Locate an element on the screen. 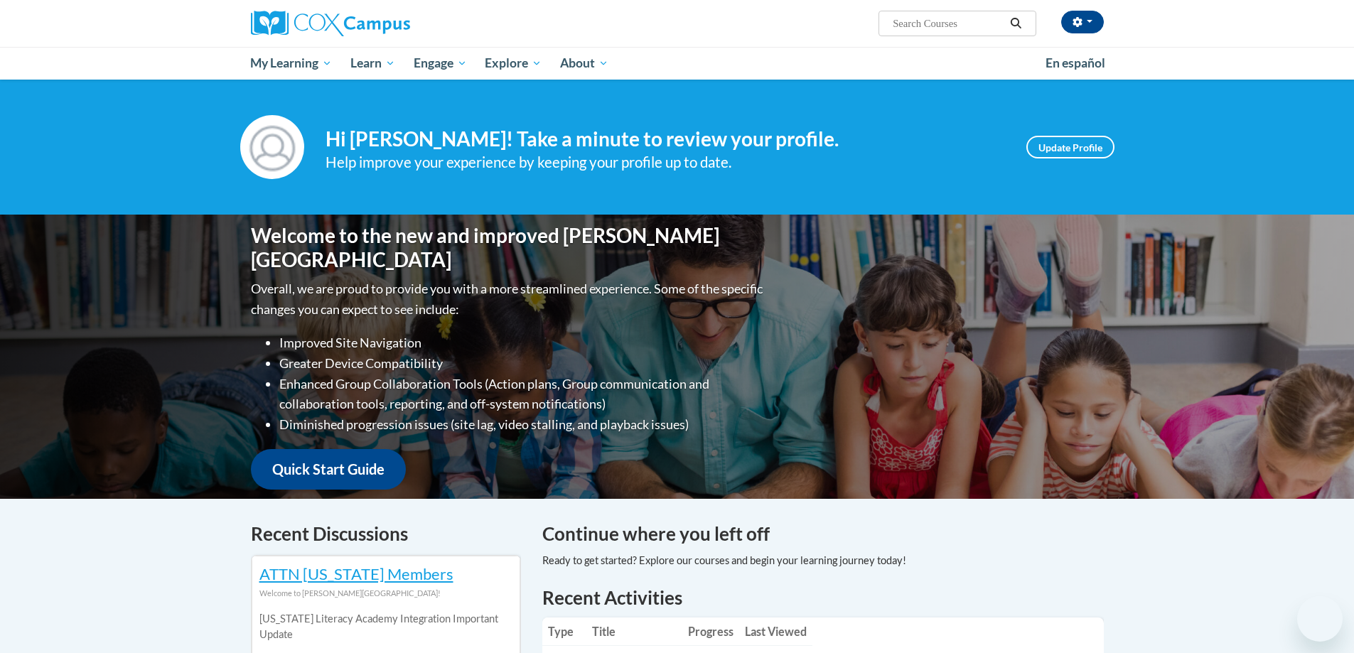 This screenshot has height=653, width=1354. th: Progress is located at coordinates (711, 632).